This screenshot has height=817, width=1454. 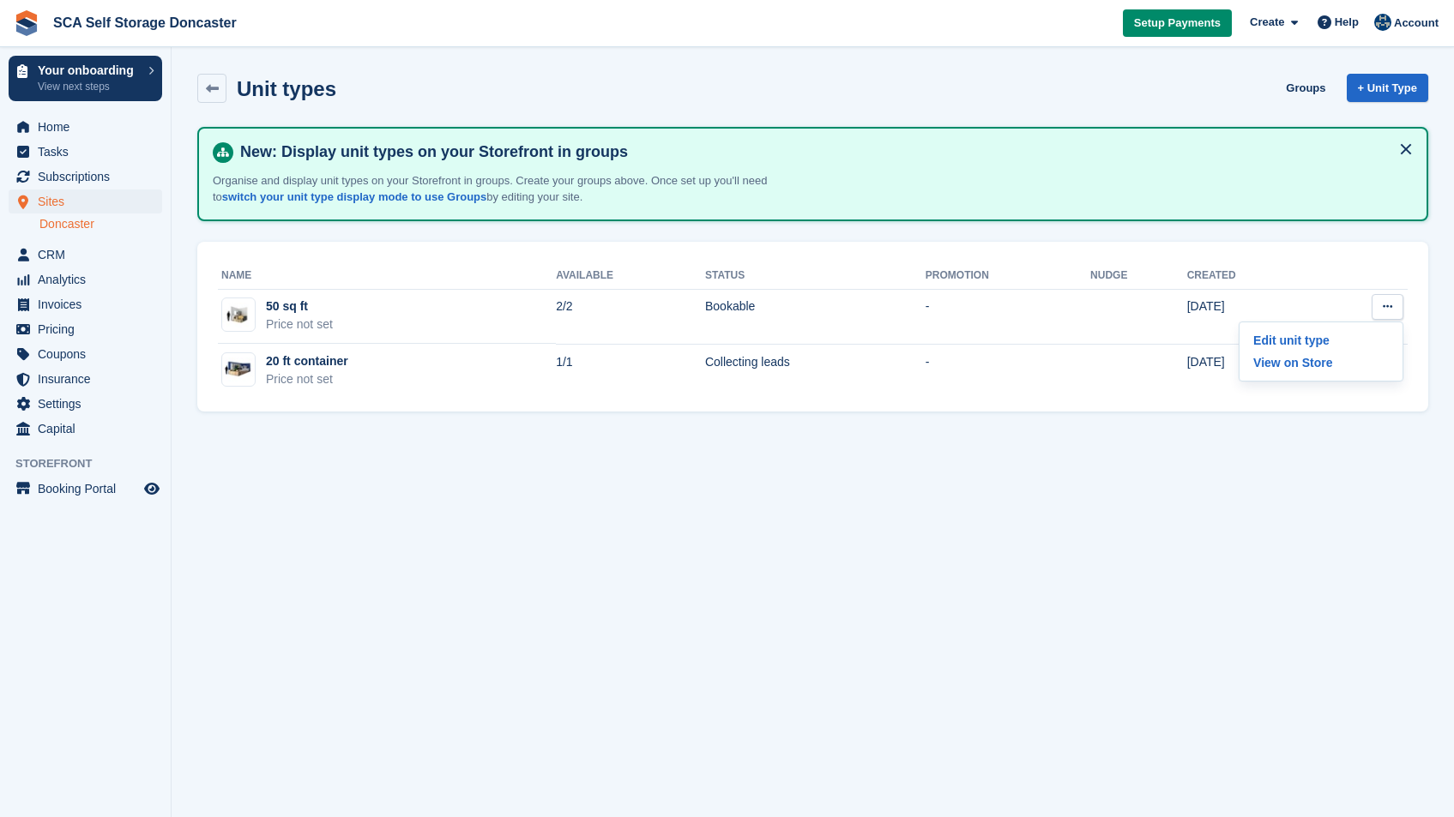 I want to click on span: Tasks, so click(x=89, y=152).